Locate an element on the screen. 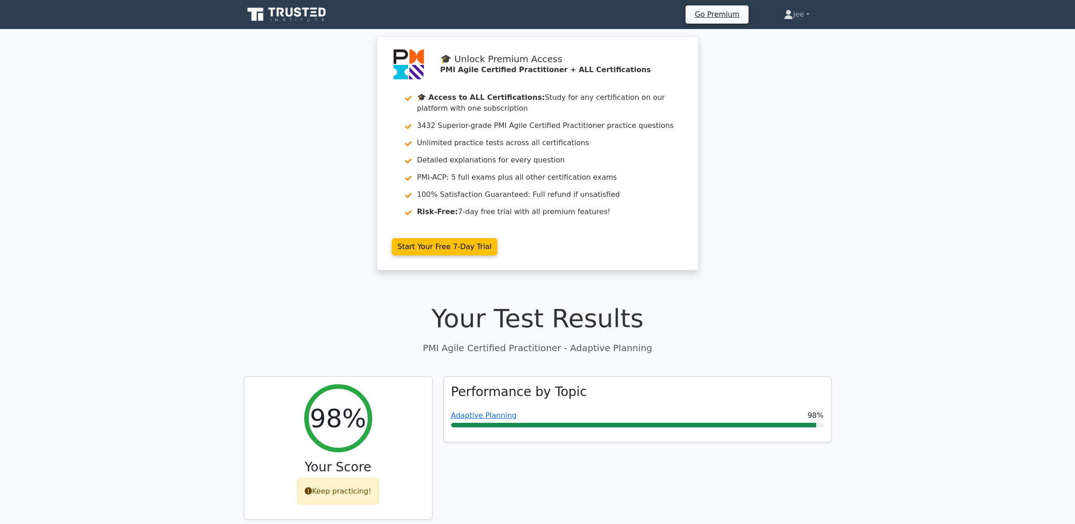  a: Adaptive Planning is located at coordinates (484, 415).